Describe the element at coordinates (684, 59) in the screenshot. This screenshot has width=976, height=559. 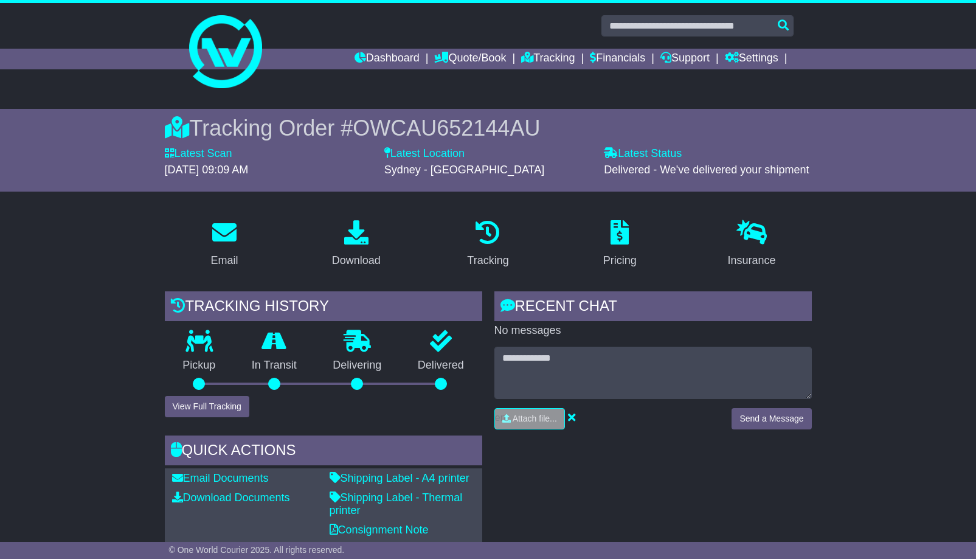
I see `a: Support` at that location.